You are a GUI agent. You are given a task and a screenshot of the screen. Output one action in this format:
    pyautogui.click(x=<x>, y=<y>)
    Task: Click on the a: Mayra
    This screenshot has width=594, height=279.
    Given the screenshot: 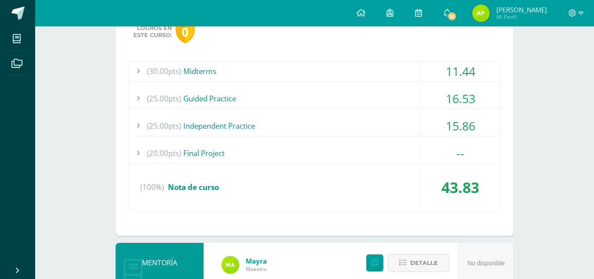 What is the action you would take?
    pyautogui.click(x=257, y=260)
    